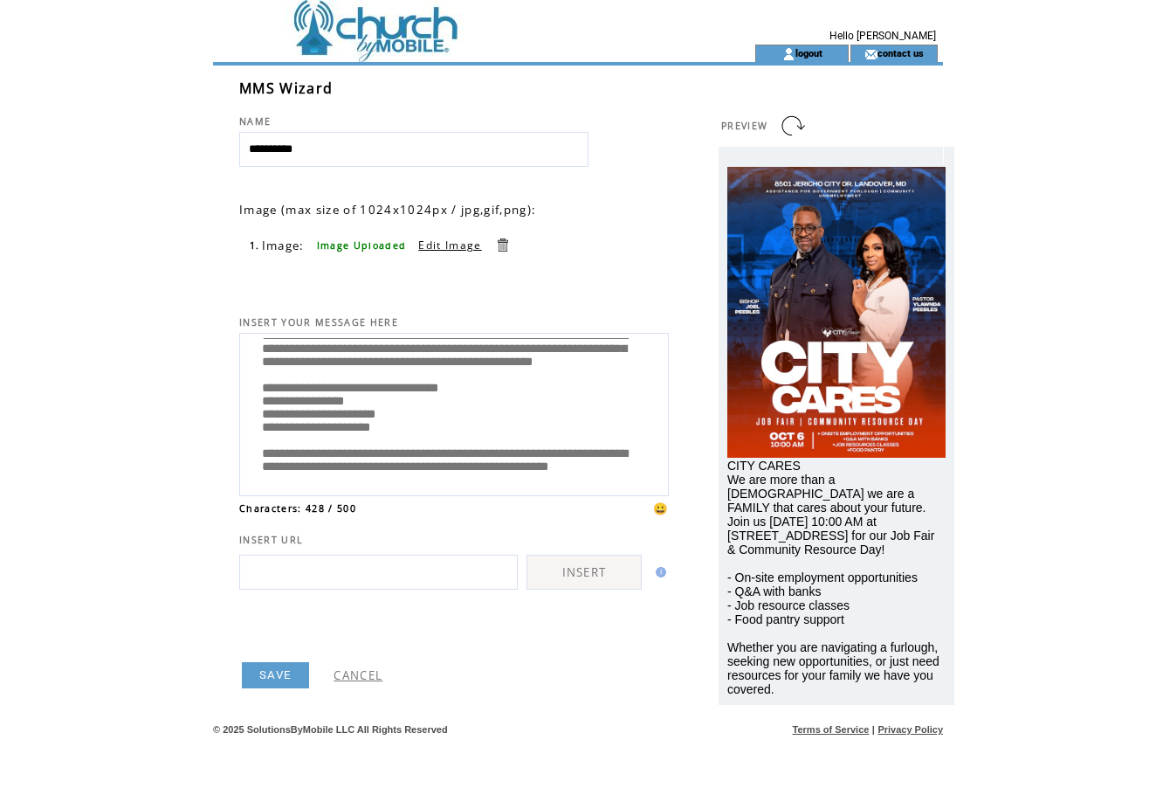  What do you see at coordinates (388, 210) in the screenshot?
I see `span: Image (max size of 1024x1024px / jpg,gif,png):` at bounding box center [388, 210].